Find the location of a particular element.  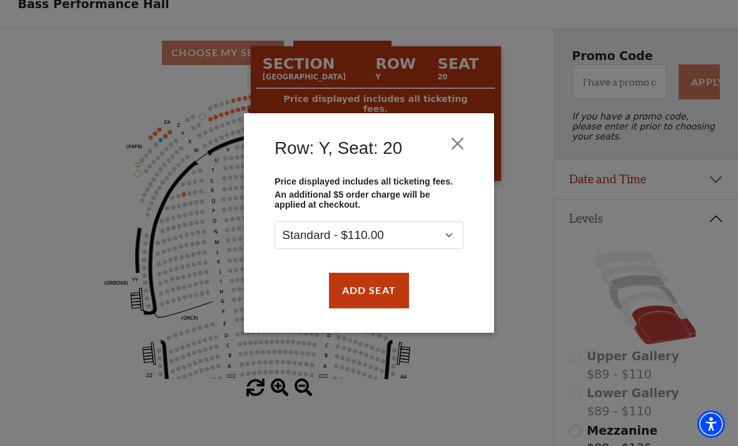

h4: Row: Y, Seat: 20 is located at coordinates (338, 148).